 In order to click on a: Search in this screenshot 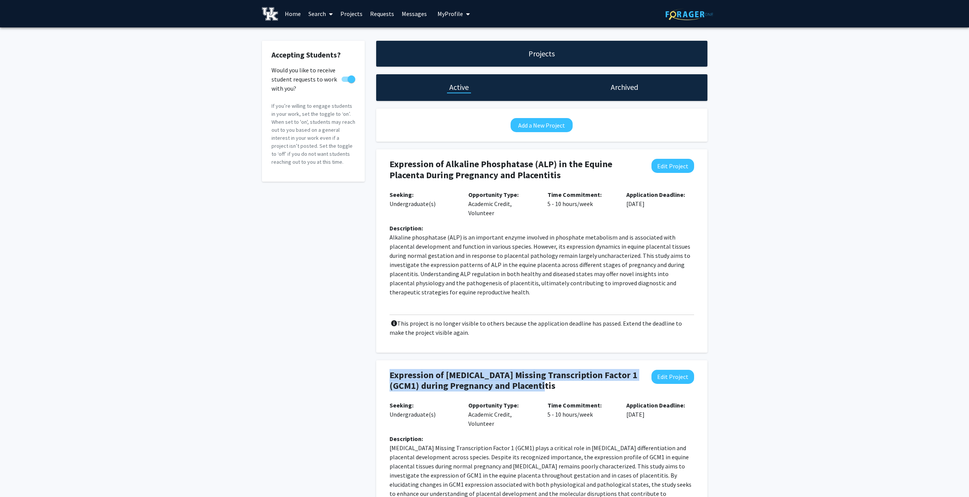, I will do `click(321, 14)`.